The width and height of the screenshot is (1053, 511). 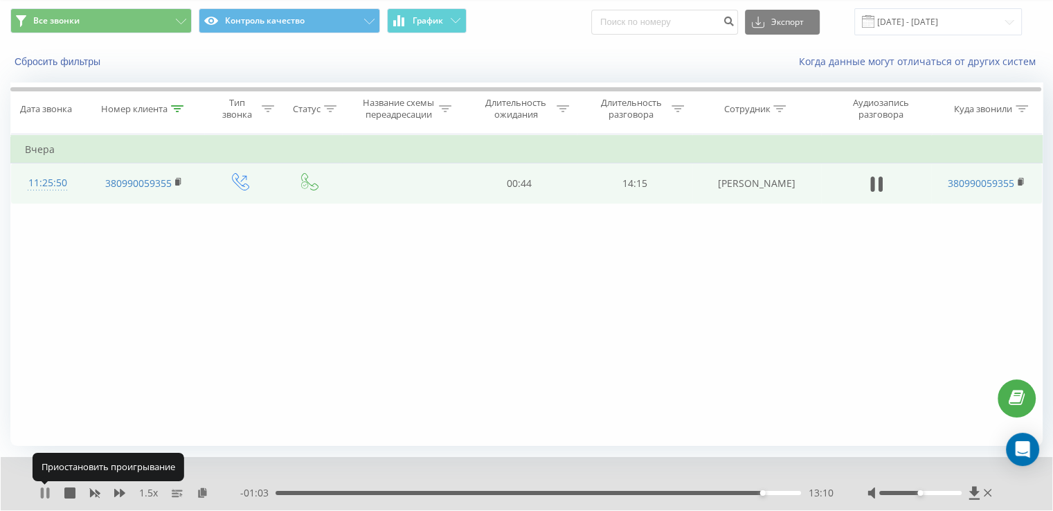 What do you see at coordinates (920, 61) in the screenshot?
I see `a: Когда данные могут отличаться от других систем` at bounding box center [920, 61].